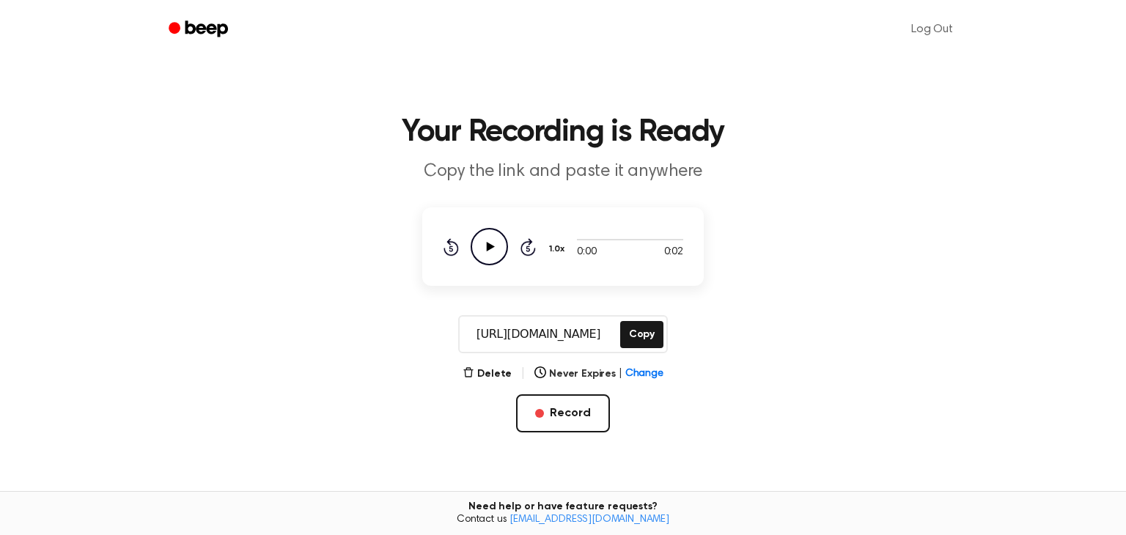 The height and width of the screenshot is (535, 1126). Describe the element at coordinates (487, 374) in the screenshot. I see `button: Delete` at that location.